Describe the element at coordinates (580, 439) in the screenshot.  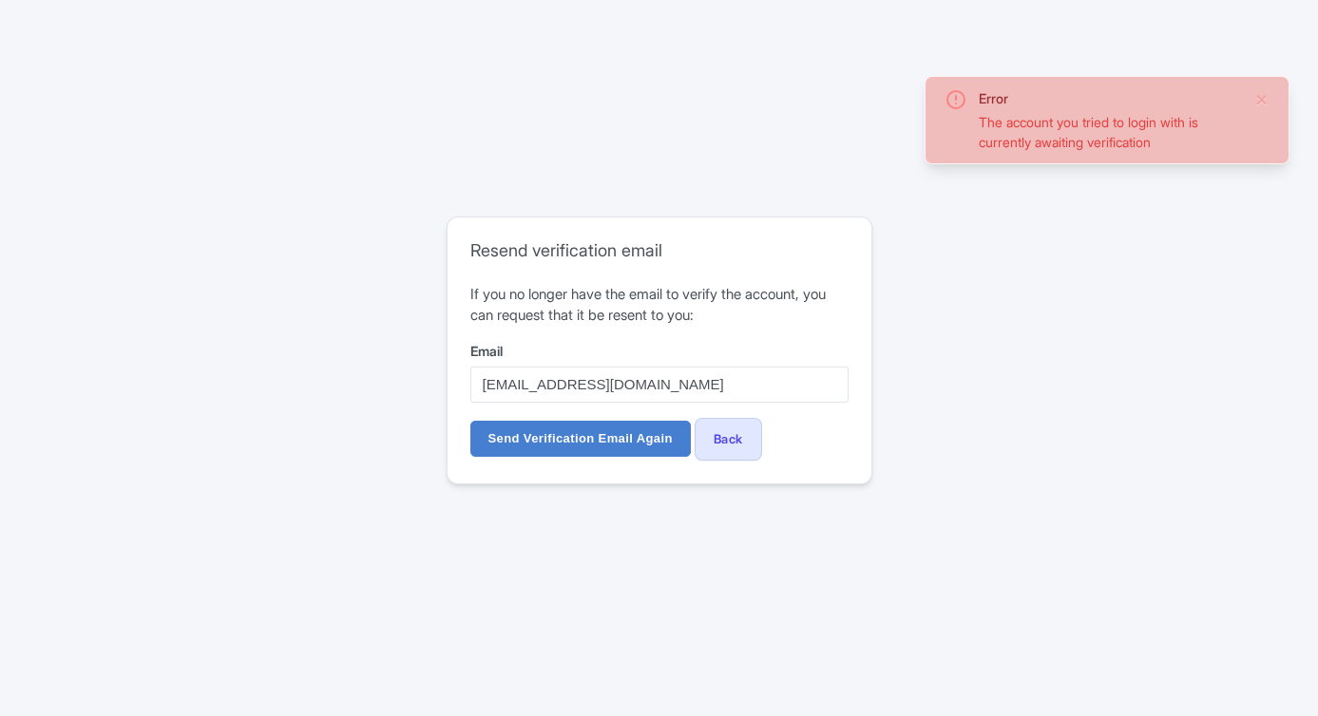
I see `input: Send Verification Email Again` at that location.